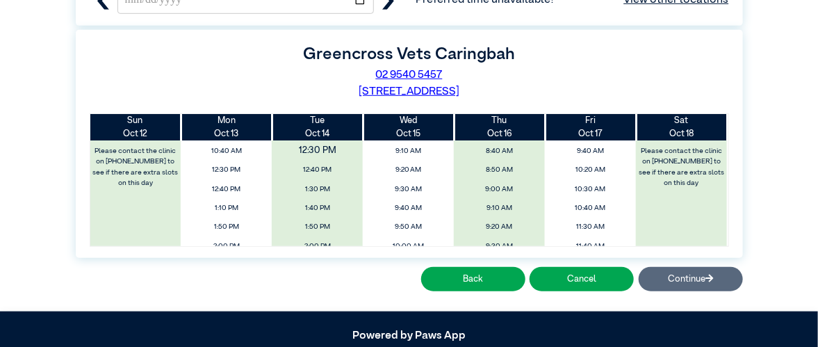 The image size is (818, 347). I want to click on button: Cancel, so click(582, 279).